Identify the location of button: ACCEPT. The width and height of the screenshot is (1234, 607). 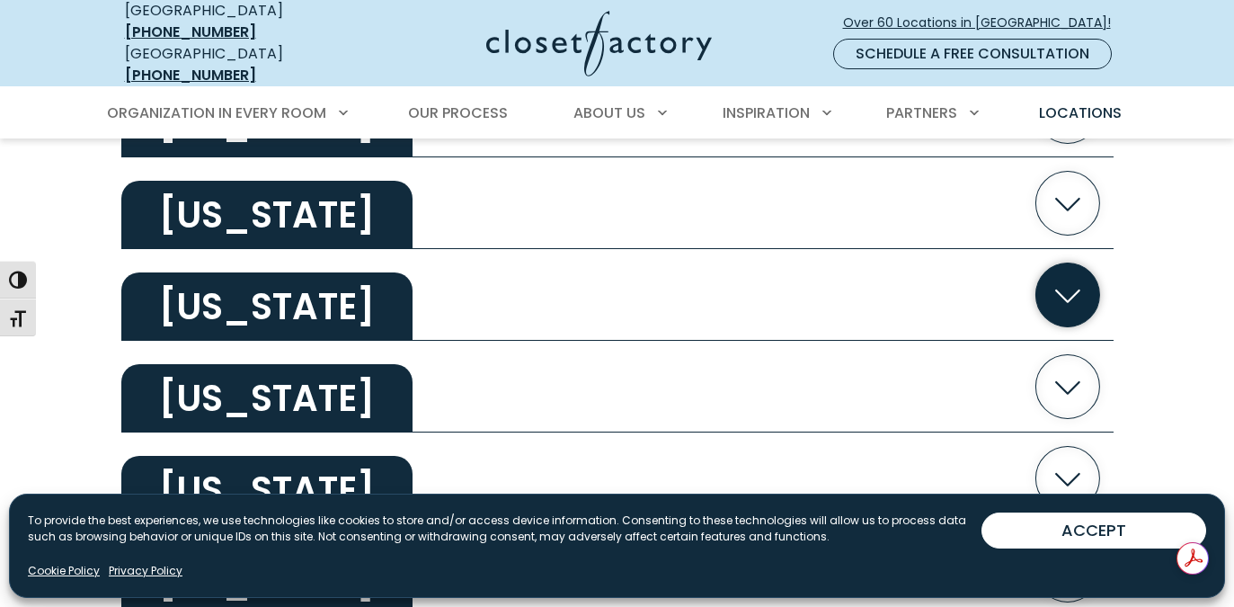
(1094, 530).